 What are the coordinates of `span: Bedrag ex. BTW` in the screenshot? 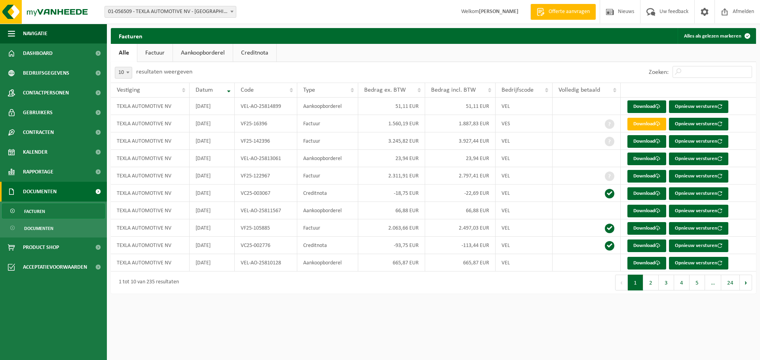 It's located at (385, 90).